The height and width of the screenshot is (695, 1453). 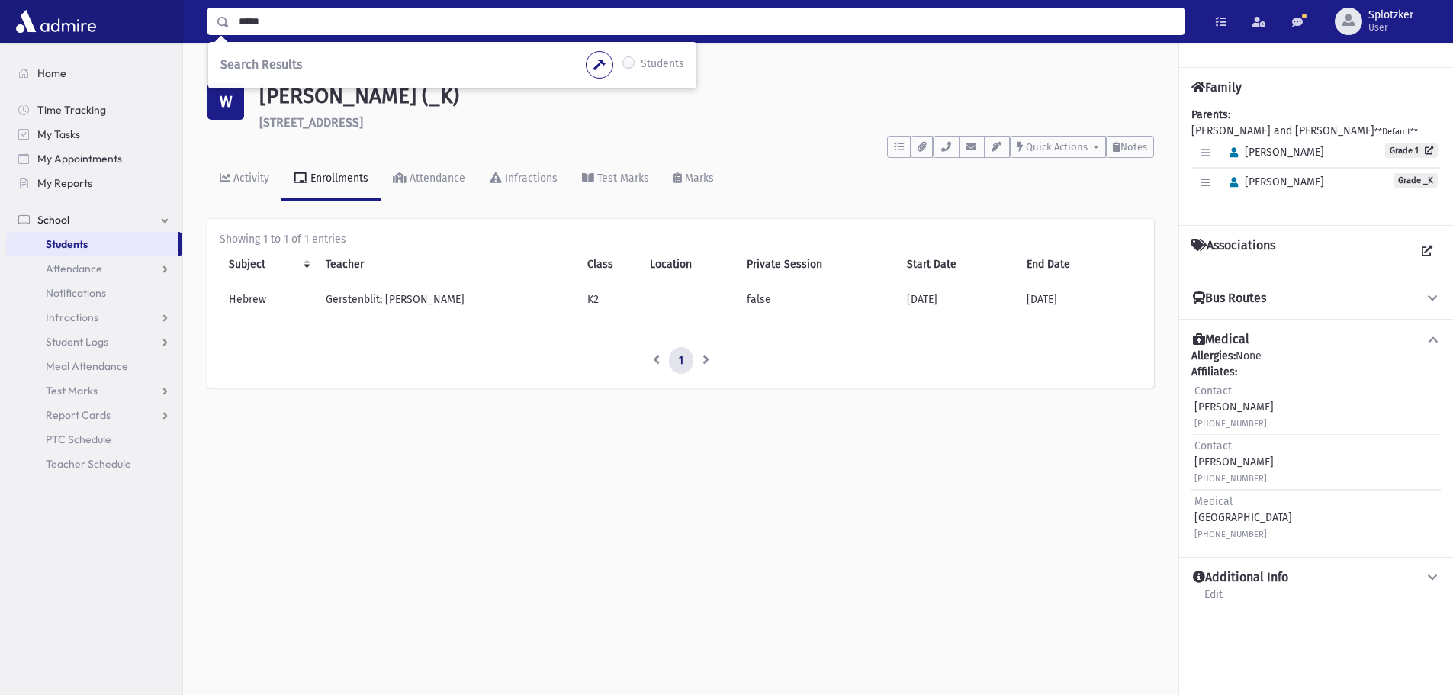 What do you see at coordinates (74, 268) in the screenshot?
I see `span: Attendance` at bounding box center [74, 268].